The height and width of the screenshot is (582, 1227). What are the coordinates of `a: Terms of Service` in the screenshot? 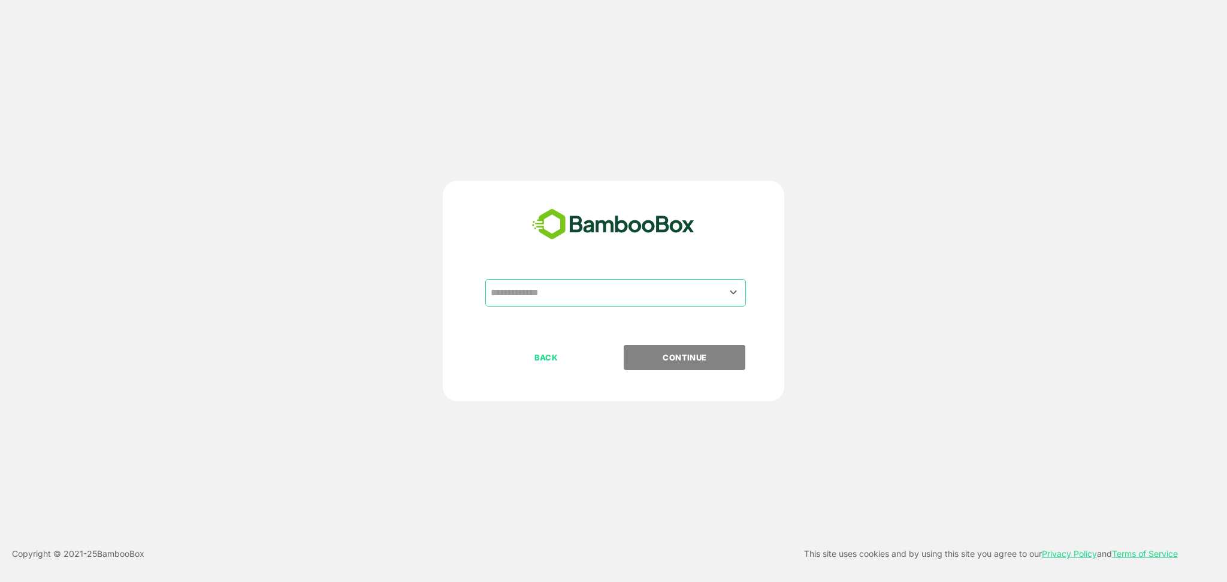 It's located at (1145, 554).